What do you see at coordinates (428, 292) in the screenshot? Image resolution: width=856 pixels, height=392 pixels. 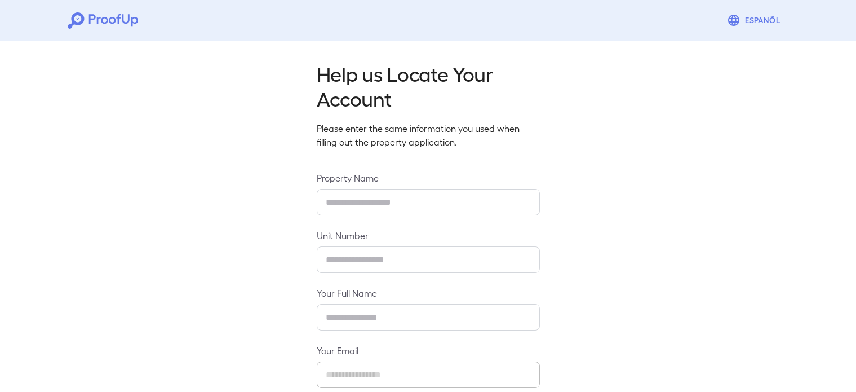 I see `label: Your Full Name` at bounding box center [428, 292].